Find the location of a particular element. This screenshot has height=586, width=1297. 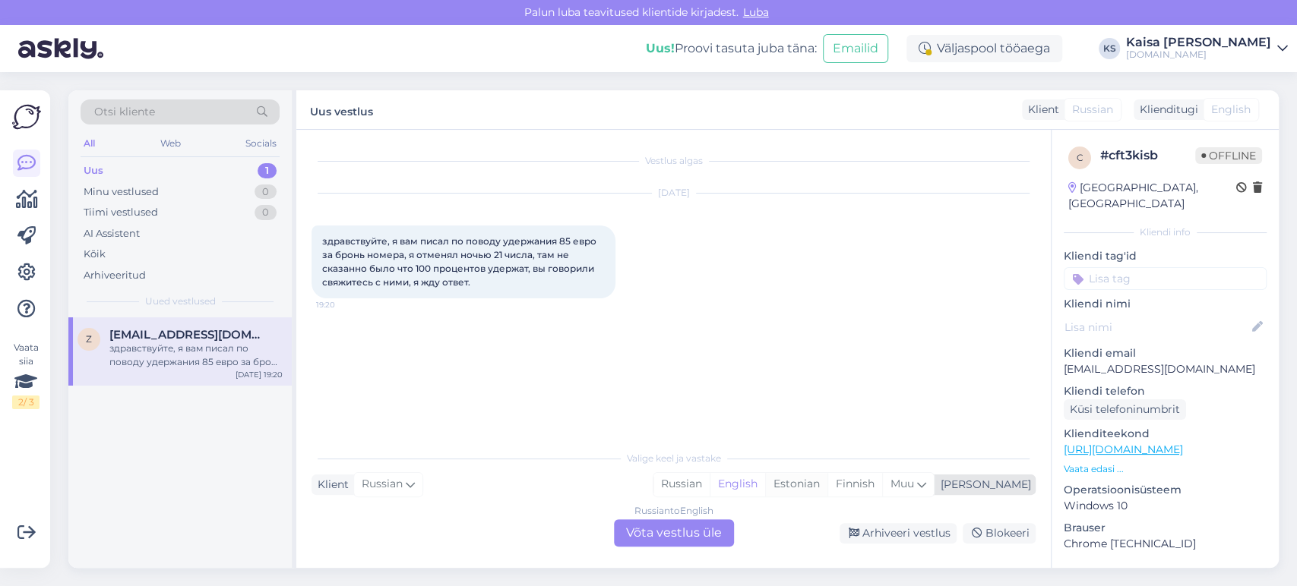

input: Lisa tag is located at coordinates (1165, 279).